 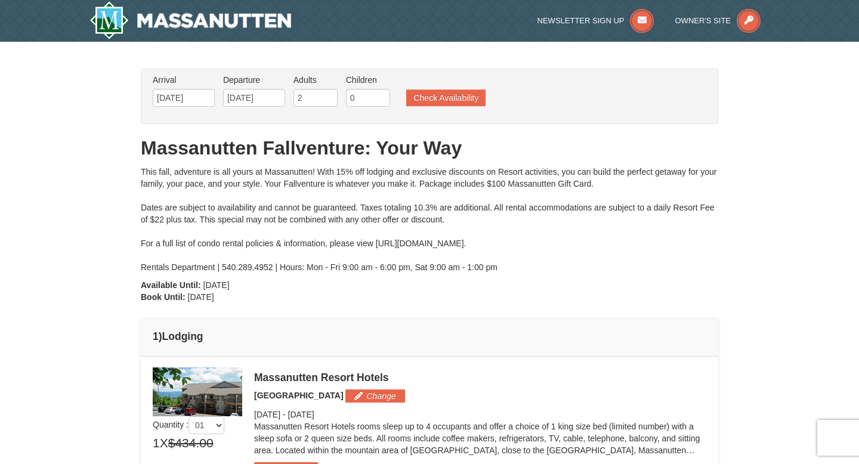 What do you see at coordinates (375, 396) in the screenshot?
I see `button: Change` at bounding box center [375, 396].